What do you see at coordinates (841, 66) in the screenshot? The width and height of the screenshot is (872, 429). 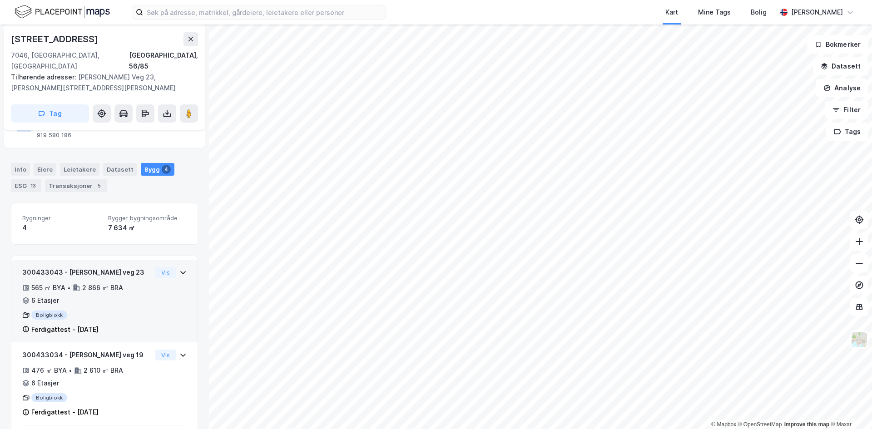 I see `button: Datasett` at bounding box center [841, 66].